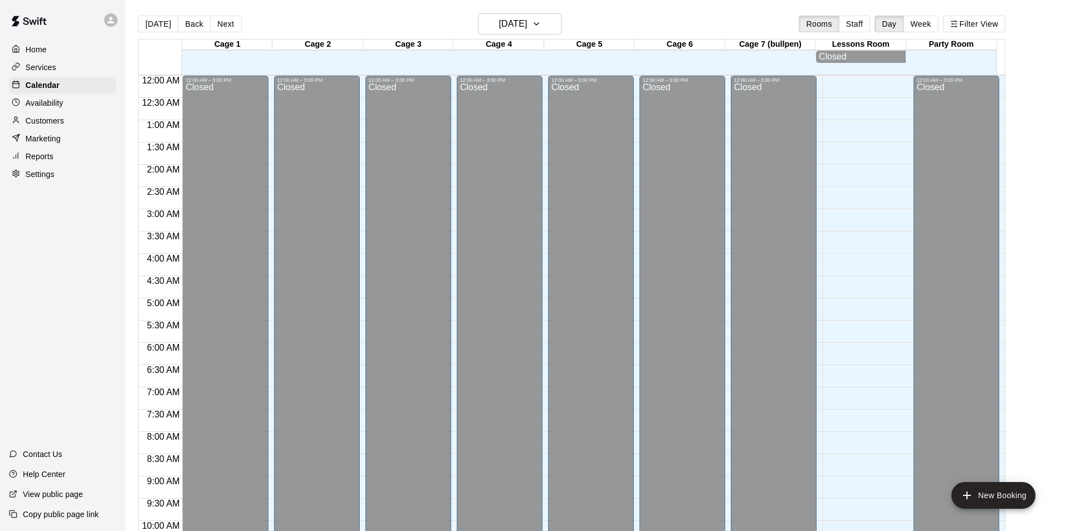 Image resolution: width=1065 pixels, height=531 pixels. Describe the element at coordinates (53, 495) in the screenshot. I see `p: View public page` at that location.